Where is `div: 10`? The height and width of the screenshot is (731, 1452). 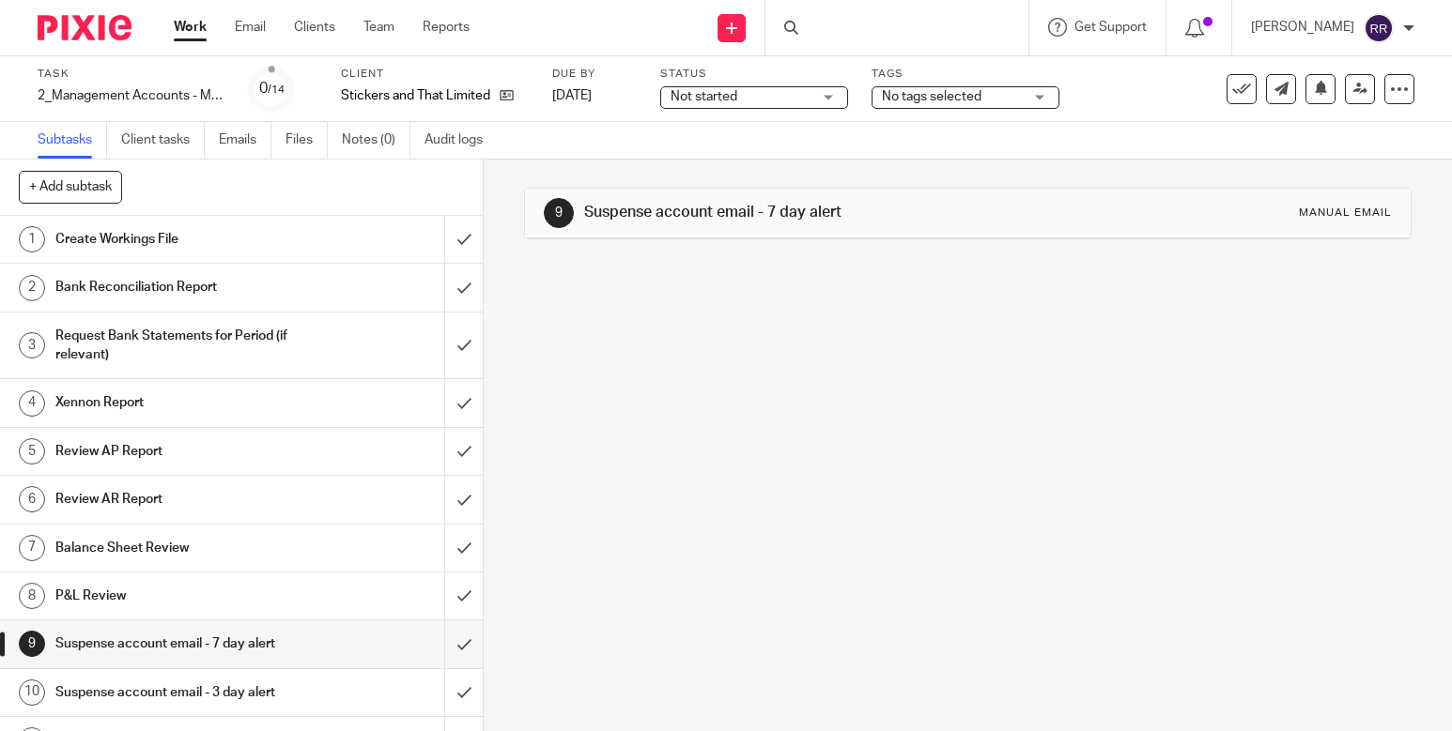
div: 10 is located at coordinates (32, 693).